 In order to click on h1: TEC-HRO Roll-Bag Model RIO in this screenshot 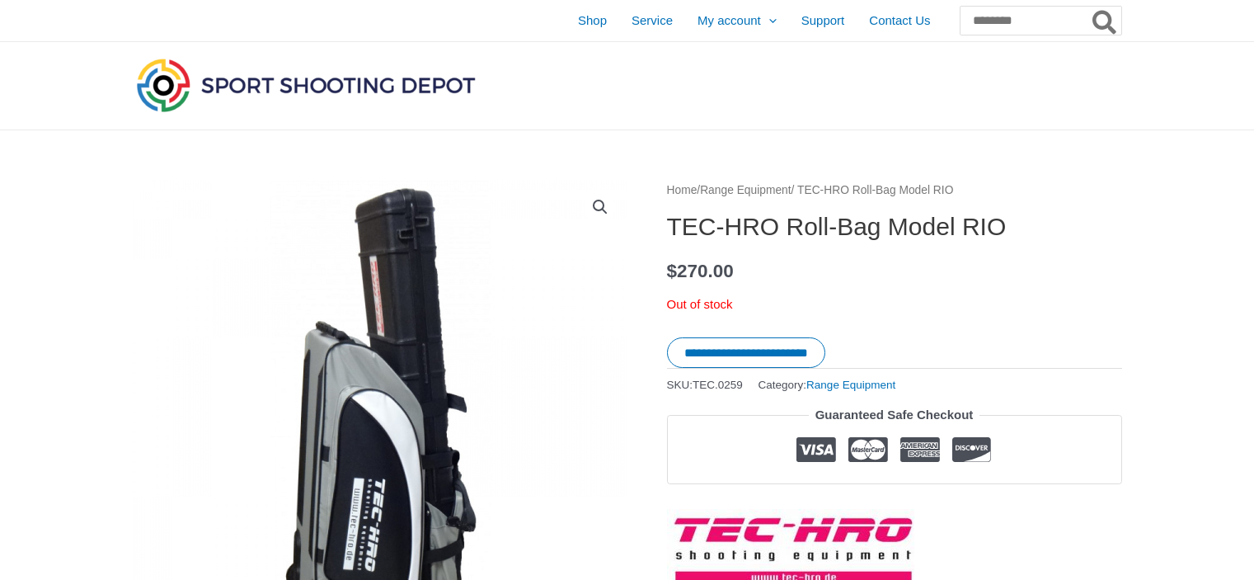, I will do `click(895, 227)`.